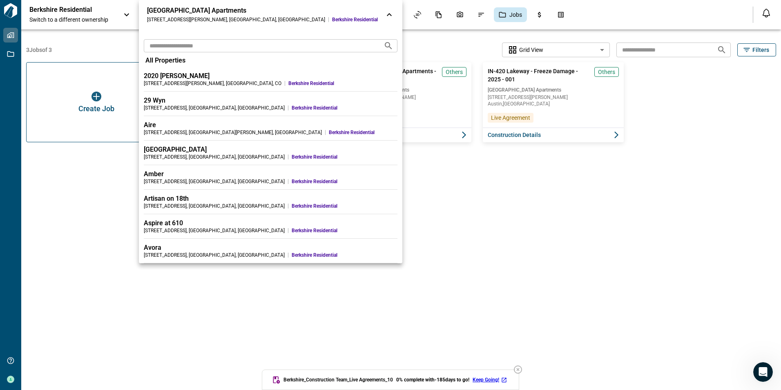  I want to click on div: Aire, so click(270, 125).